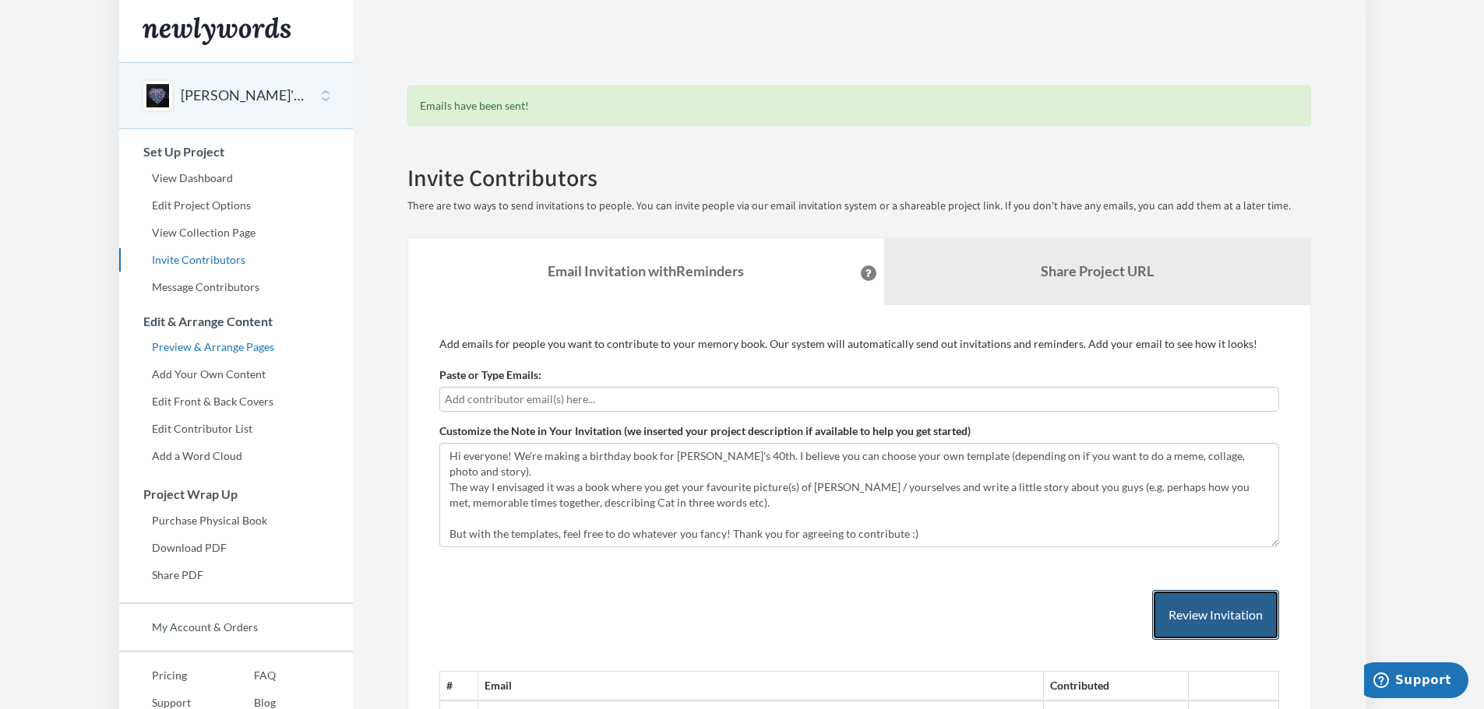 This screenshot has width=1484, height=709. Describe the element at coordinates (1097, 271) in the screenshot. I see `b: Share Project URL` at that location.